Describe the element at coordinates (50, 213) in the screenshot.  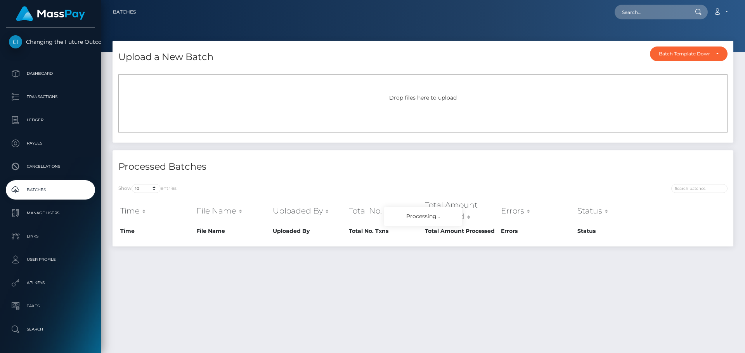
I see `p: Manage Users` at that location.